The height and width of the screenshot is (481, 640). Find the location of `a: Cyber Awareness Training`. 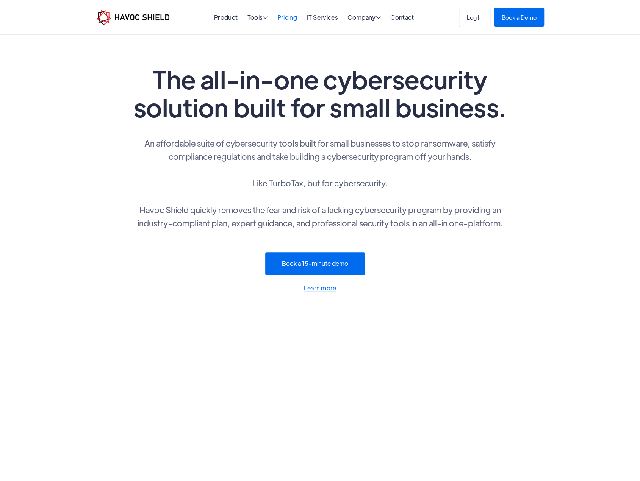

a: Cyber Awareness Training is located at coordinates (312, 61).